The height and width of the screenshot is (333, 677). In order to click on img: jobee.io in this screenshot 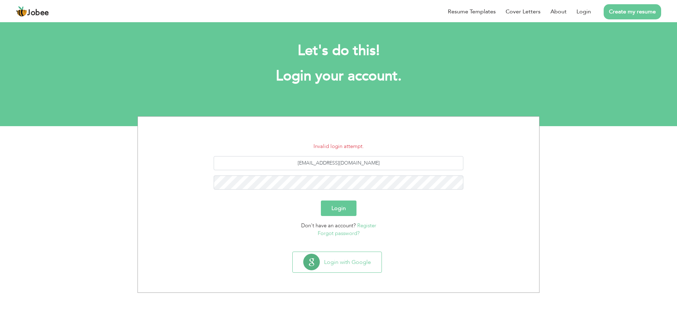, I will do `click(22, 12)`.